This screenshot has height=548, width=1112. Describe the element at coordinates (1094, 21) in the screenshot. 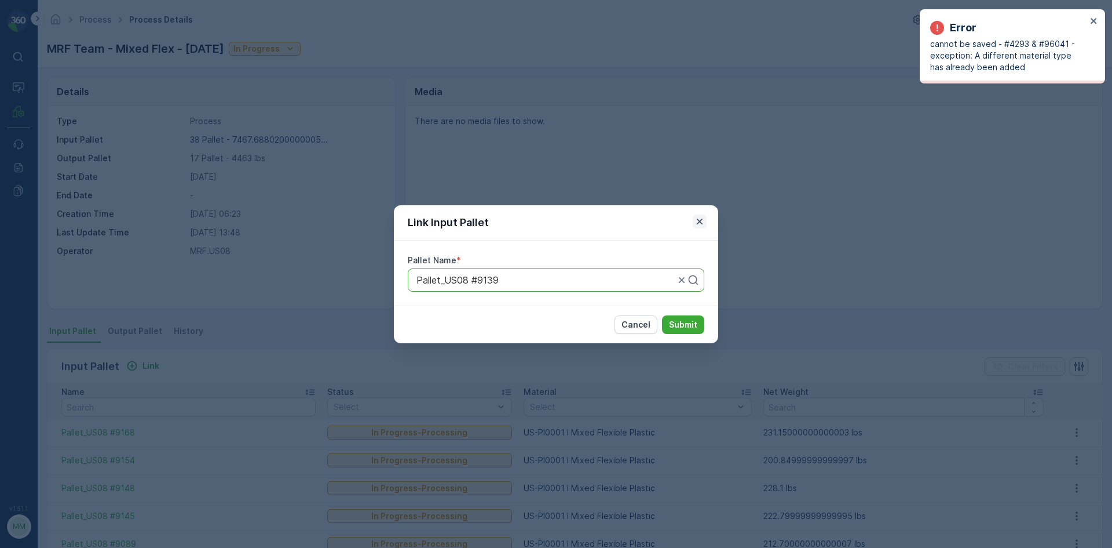

I see `button: close` at that location.